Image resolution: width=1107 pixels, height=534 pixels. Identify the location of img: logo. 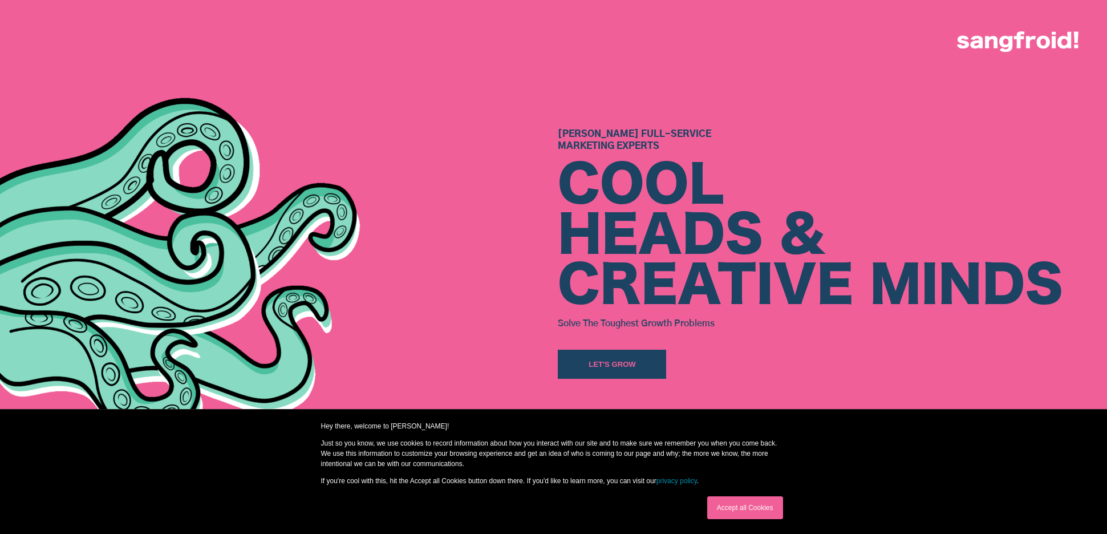
(1018, 42).